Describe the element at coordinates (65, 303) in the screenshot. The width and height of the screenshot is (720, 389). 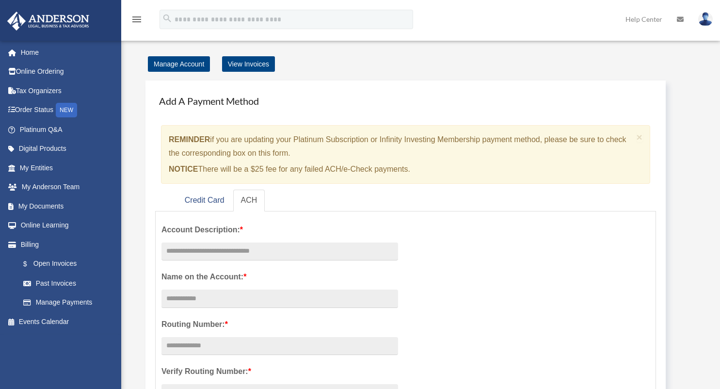
I see `a: Manage Payments` at that location.